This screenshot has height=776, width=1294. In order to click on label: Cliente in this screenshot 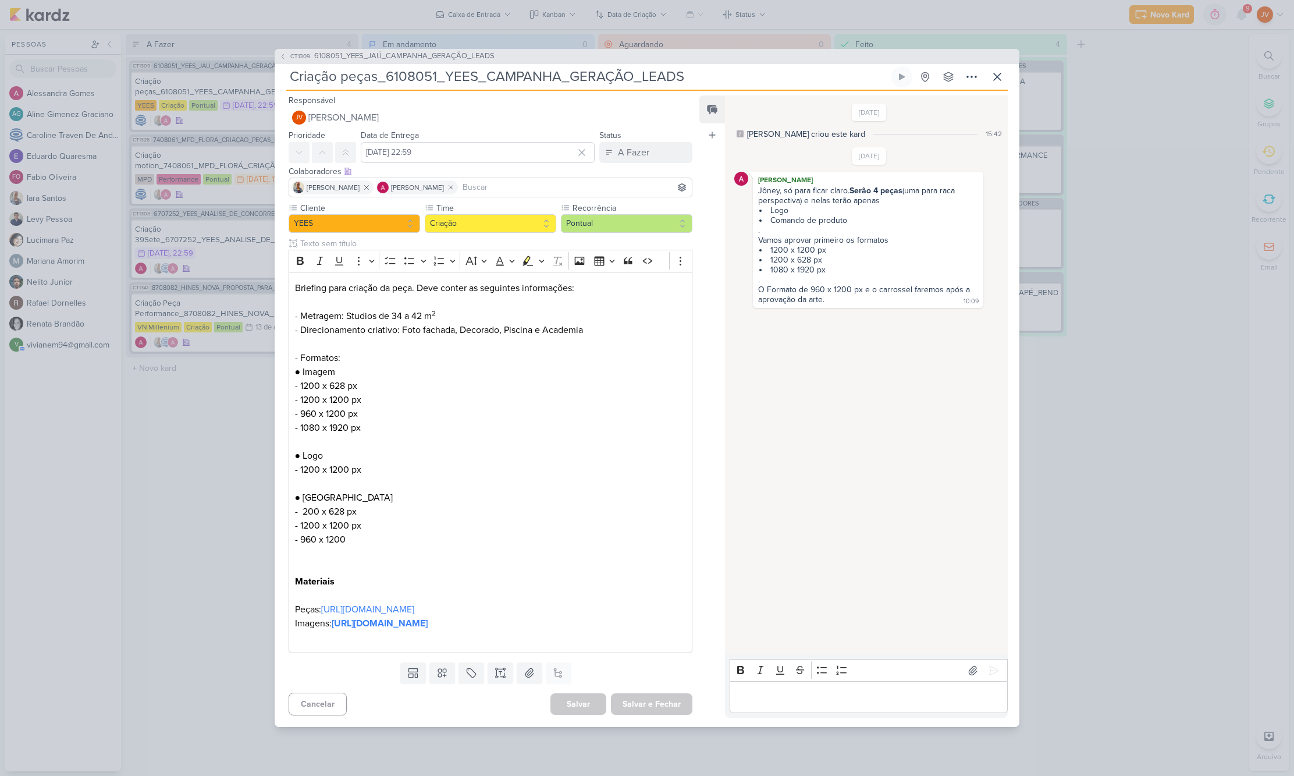, I will do `click(360, 208)`.